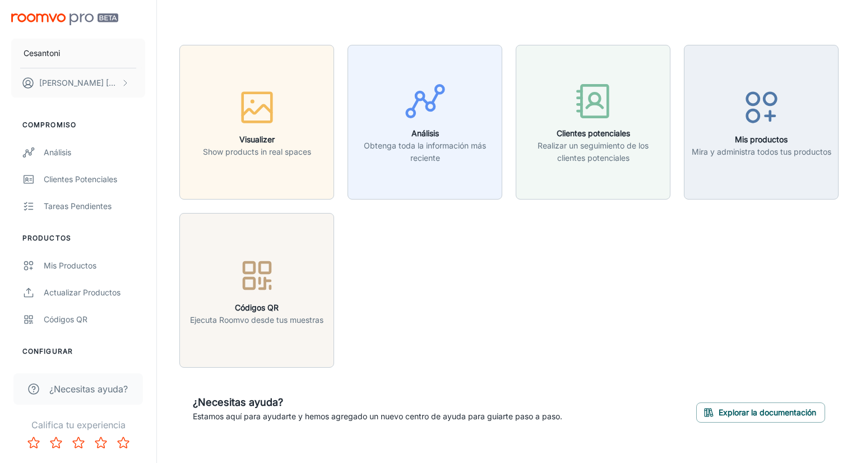  I want to click on button: Cesantoni, so click(78, 53).